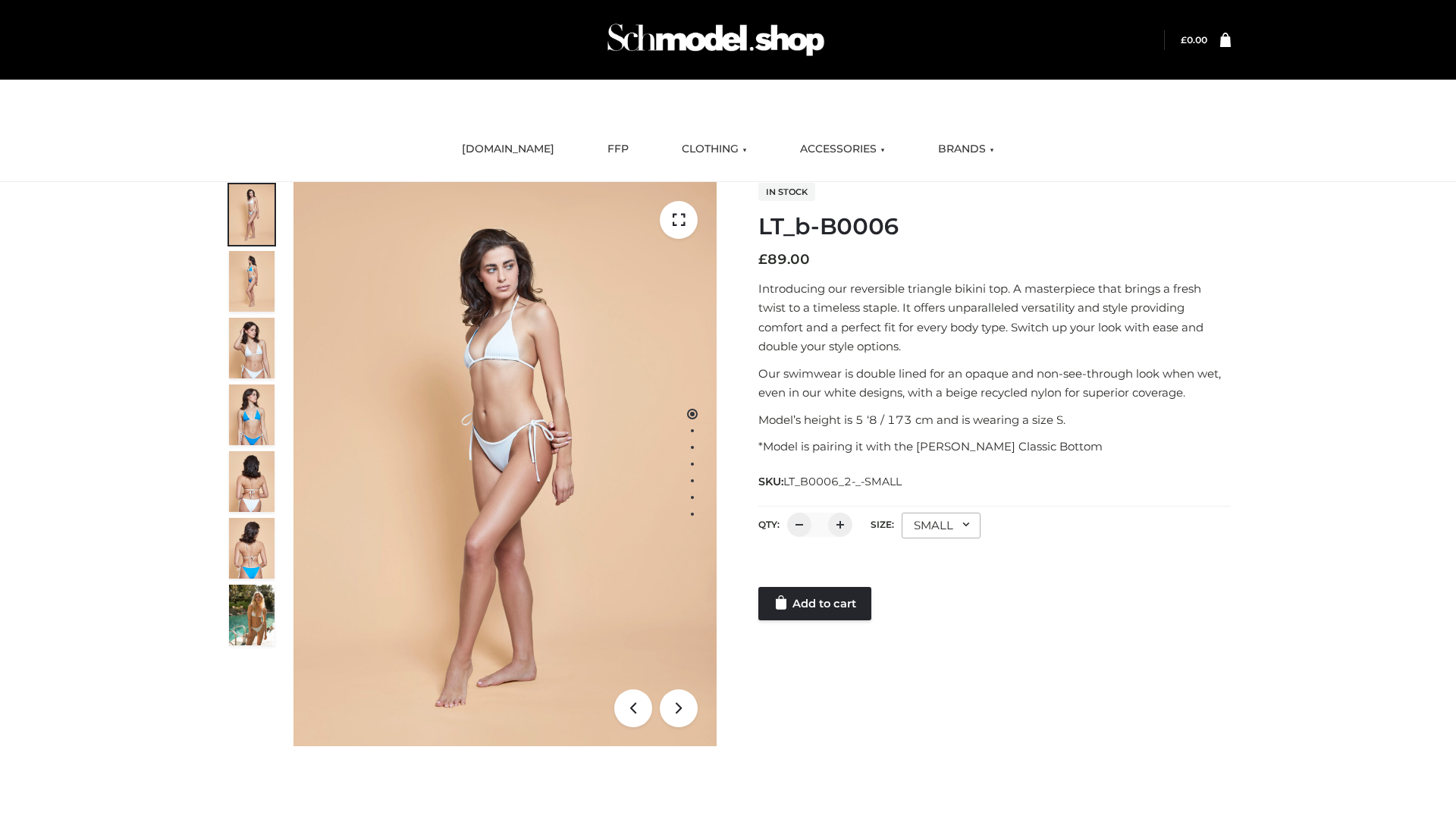  I want to click on label: QTY:, so click(769, 523).